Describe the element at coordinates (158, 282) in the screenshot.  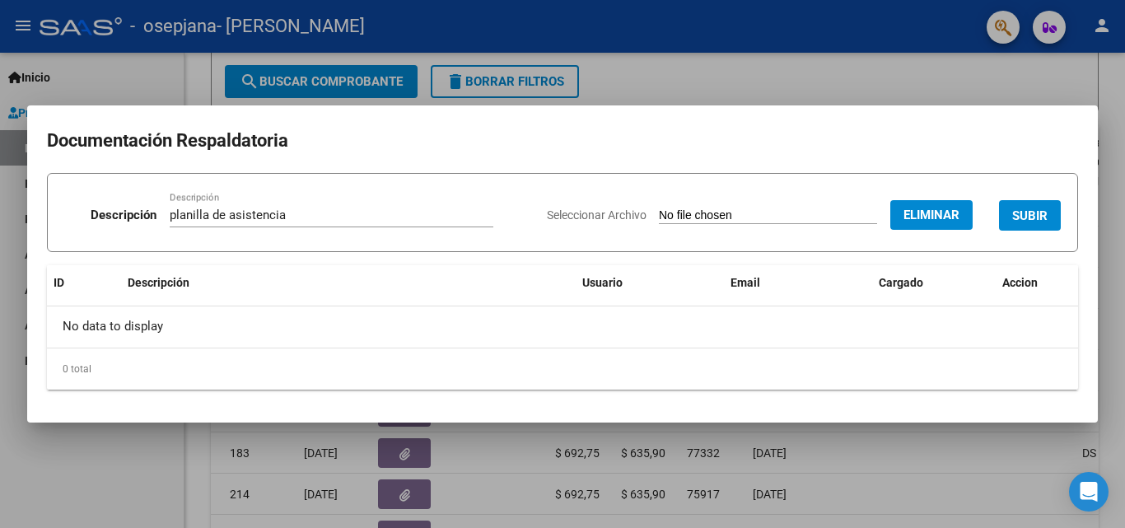
I see `span: Descripción` at that location.